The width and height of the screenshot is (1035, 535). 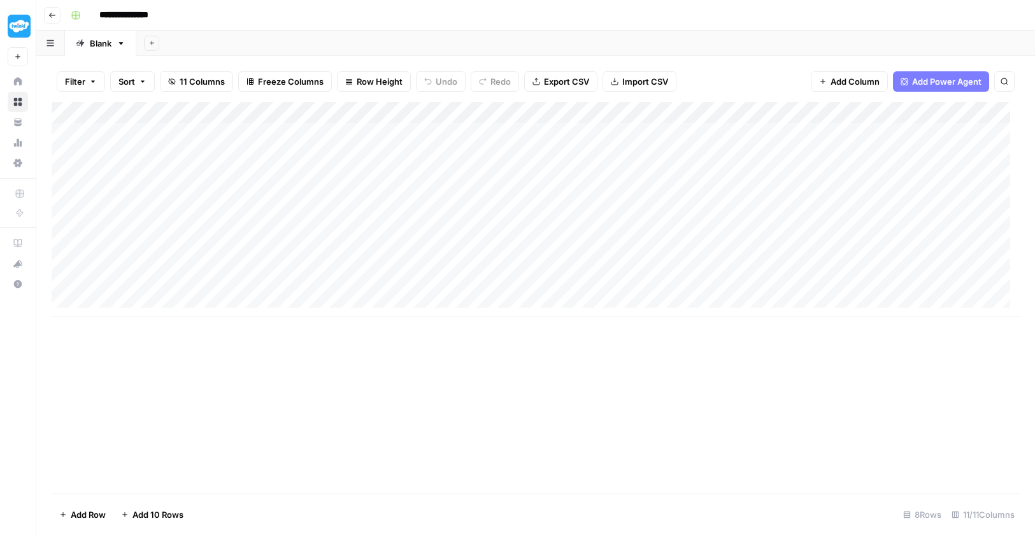 I want to click on a: Blank, so click(x=101, y=43).